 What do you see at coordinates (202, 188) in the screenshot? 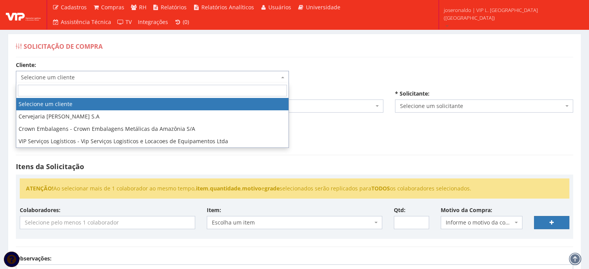
I see `strong: item` at bounding box center [202, 188].